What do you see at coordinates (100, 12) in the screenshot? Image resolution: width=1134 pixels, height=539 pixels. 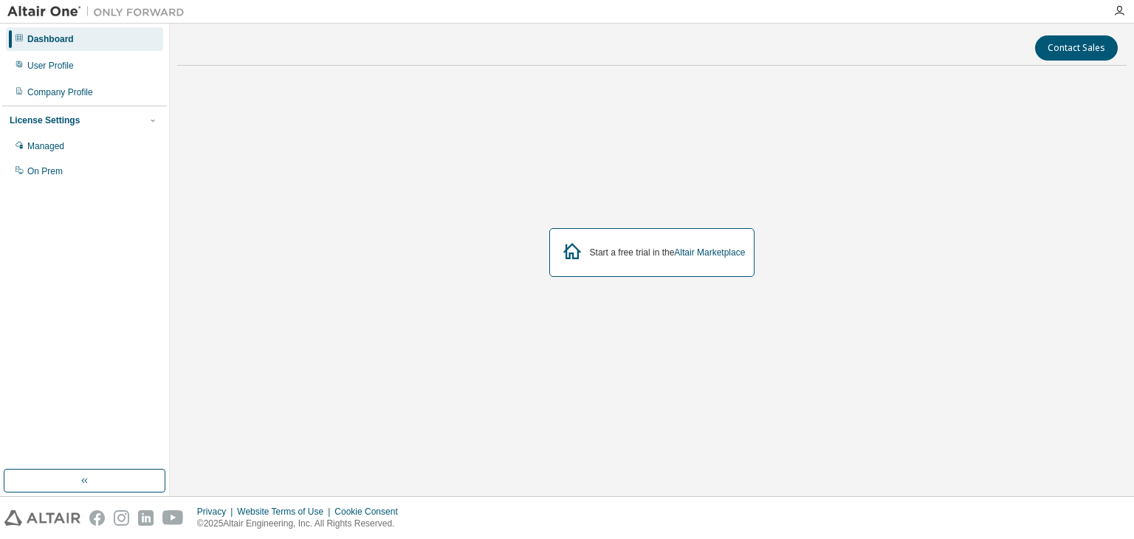 I see `img: Altair One` at bounding box center [100, 12].